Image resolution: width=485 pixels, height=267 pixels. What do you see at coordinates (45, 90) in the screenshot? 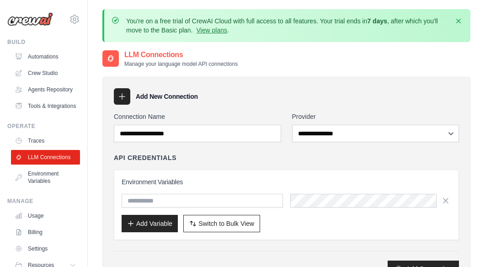
I see `a: Agents Repository` at bounding box center [45, 90].